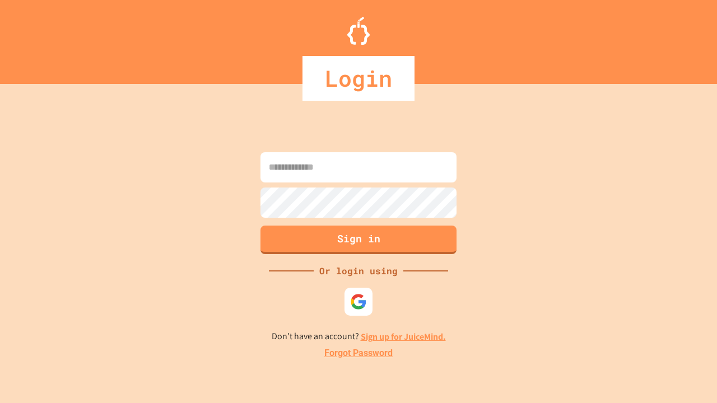 The image size is (717, 403). I want to click on a: Sign up for JuiceMind., so click(403, 337).